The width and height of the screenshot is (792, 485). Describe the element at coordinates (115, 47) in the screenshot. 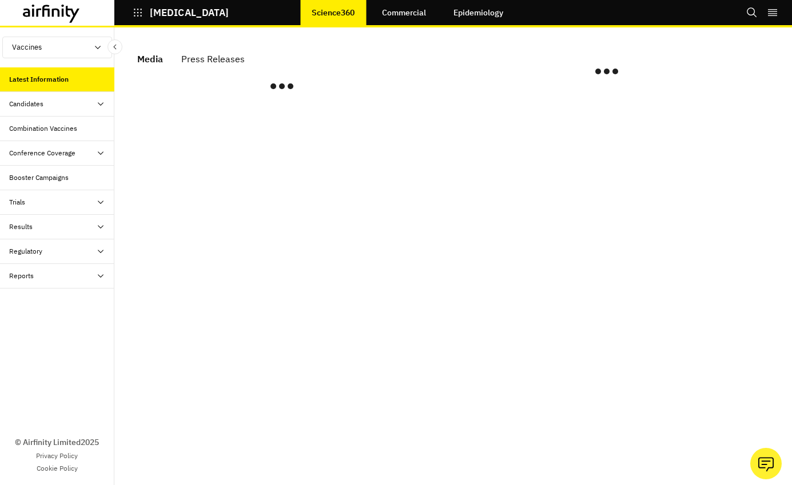

I see `button: Close Sidebar` at that location.